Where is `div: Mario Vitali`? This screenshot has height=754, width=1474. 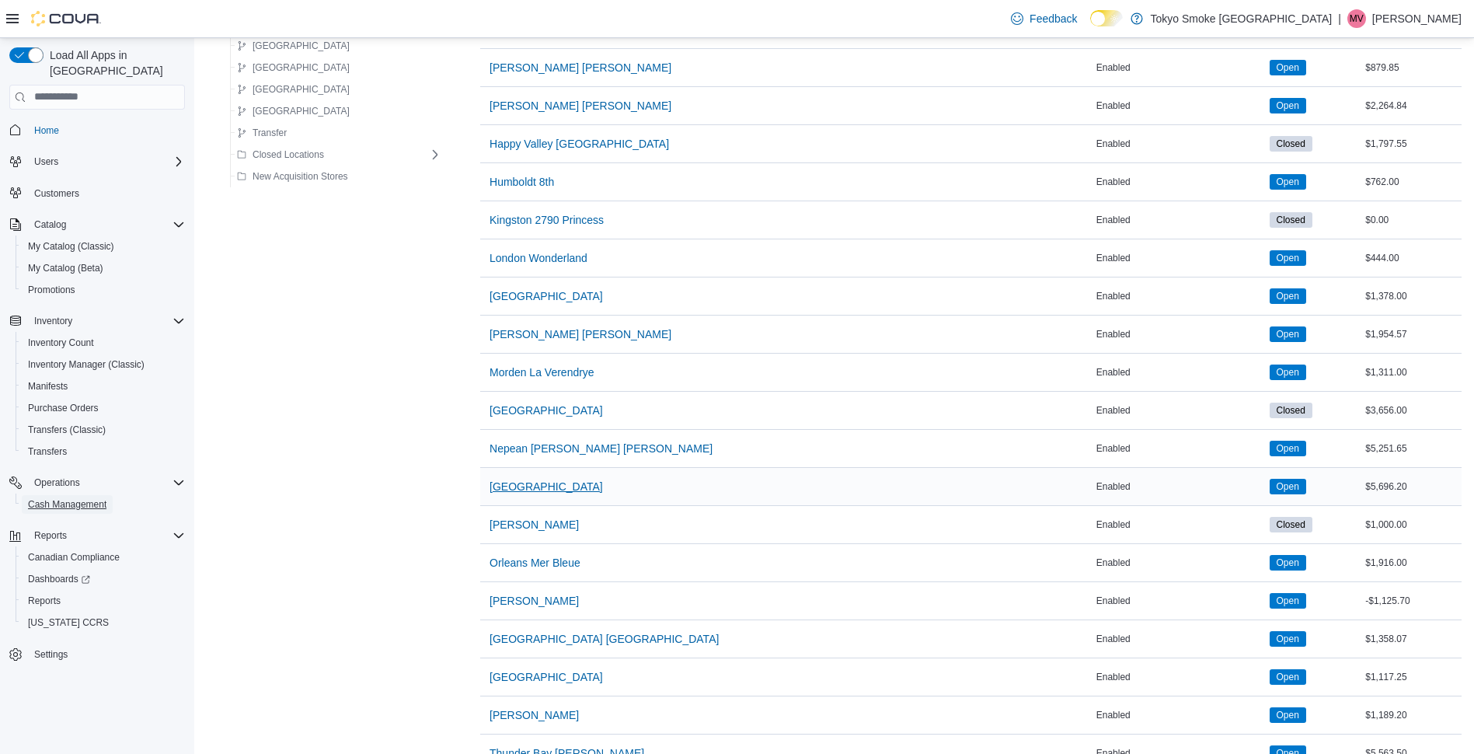 div: Mario Vitali is located at coordinates (1357, 19).